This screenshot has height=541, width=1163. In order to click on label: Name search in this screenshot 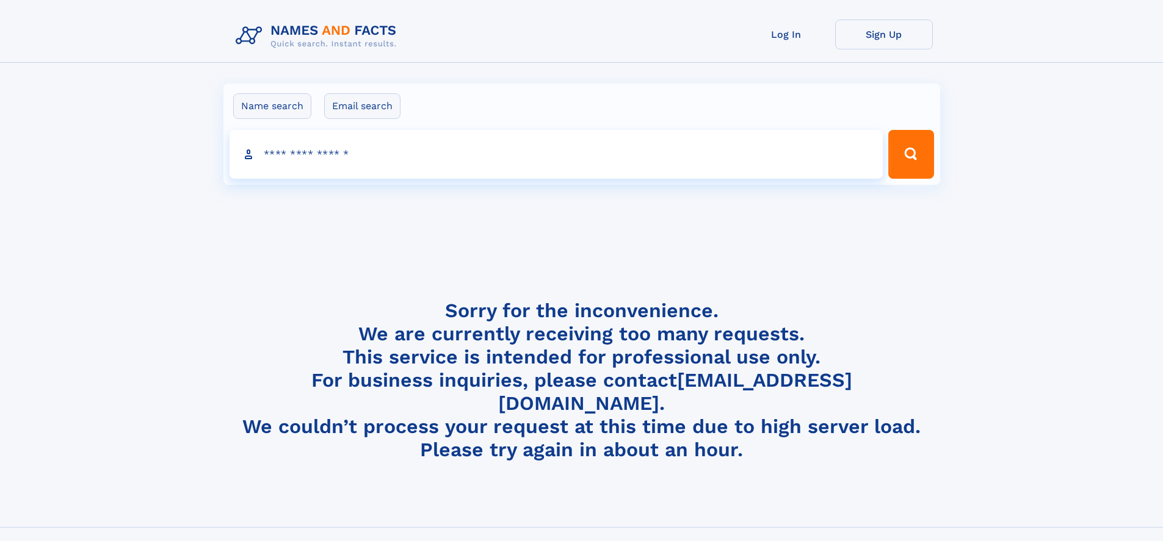, I will do `click(272, 106)`.